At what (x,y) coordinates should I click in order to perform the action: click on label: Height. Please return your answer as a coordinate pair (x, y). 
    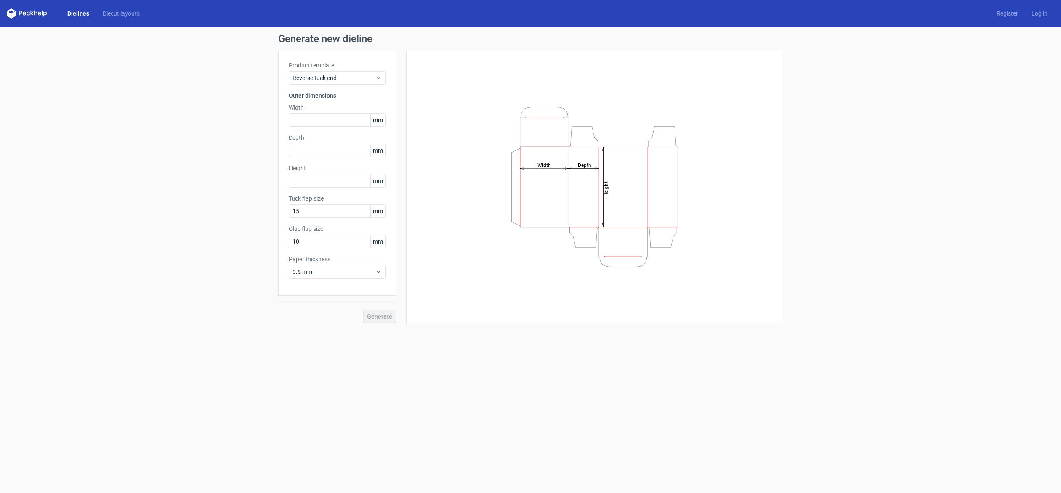
    Looking at the image, I should click on (337, 168).